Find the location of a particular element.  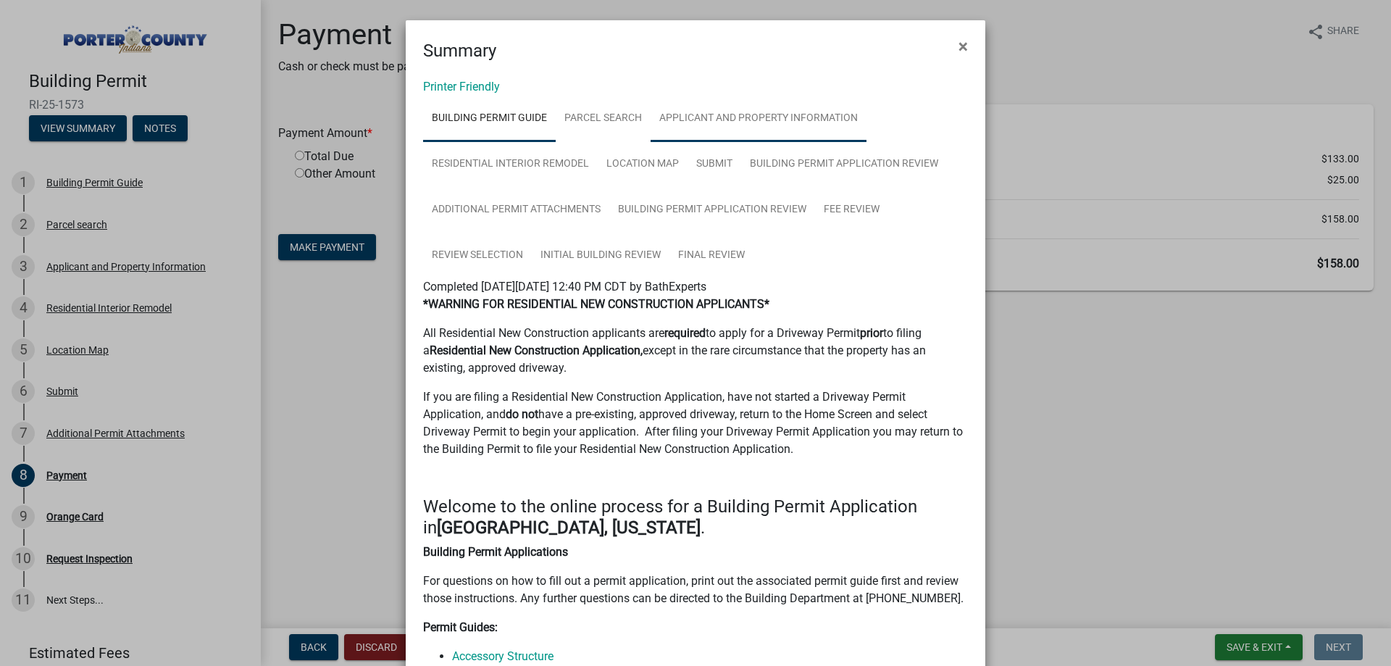

a: Printer Friendly is located at coordinates (461, 86).